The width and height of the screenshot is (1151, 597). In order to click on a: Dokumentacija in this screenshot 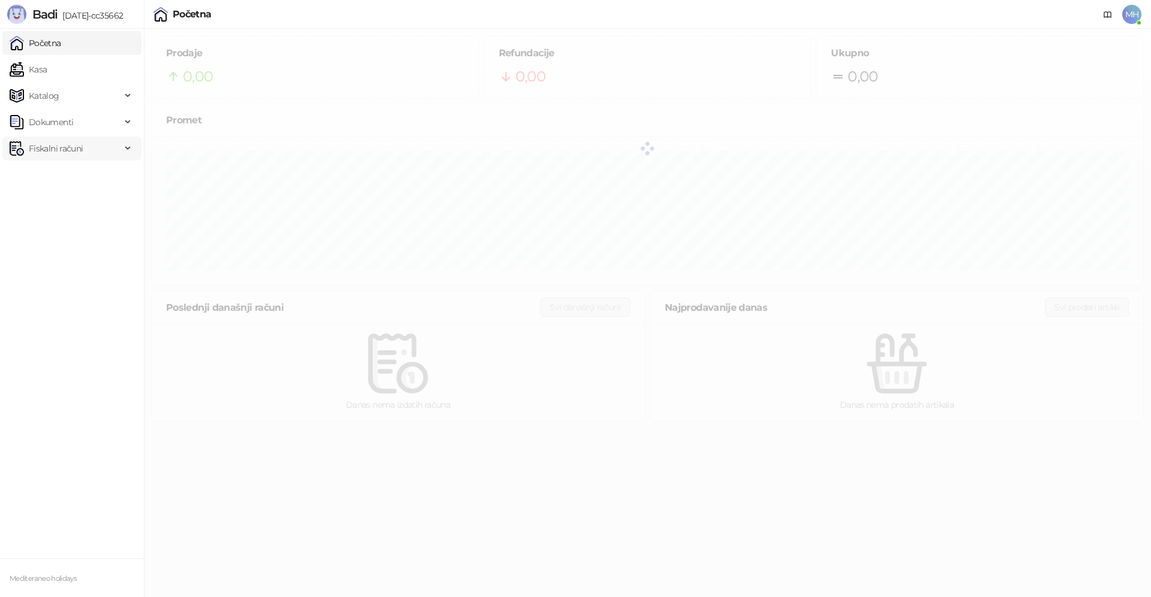, I will do `click(1107, 14)`.